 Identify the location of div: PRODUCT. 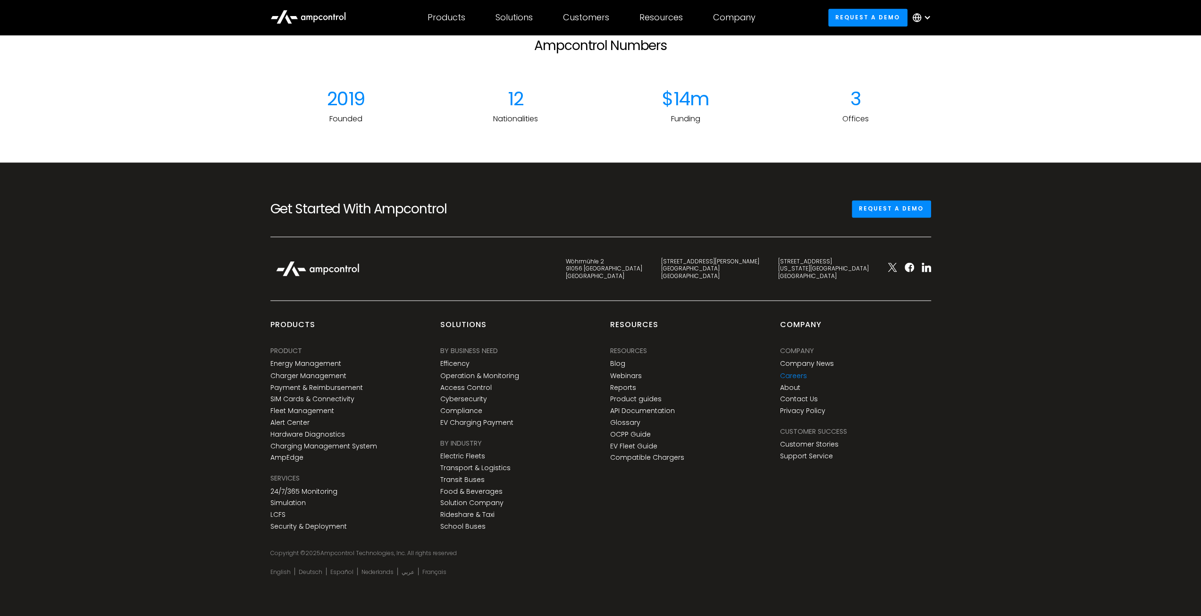
(286, 351).